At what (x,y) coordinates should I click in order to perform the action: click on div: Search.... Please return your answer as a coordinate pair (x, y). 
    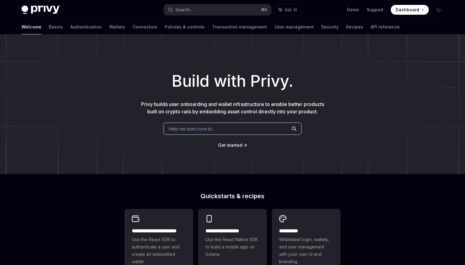
    Looking at the image, I should click on (184, 10).